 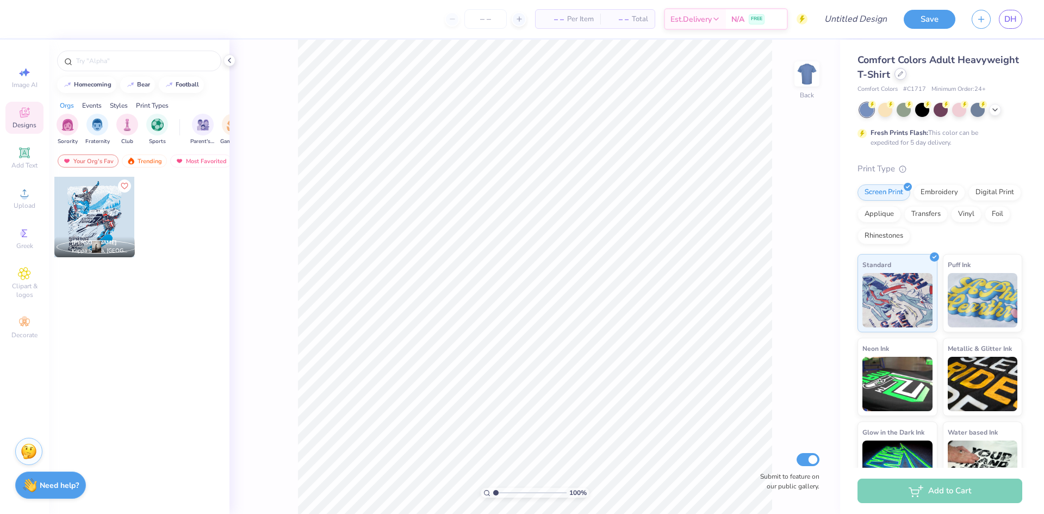 I want to click on span: Greek, so click(x=24, y=246).